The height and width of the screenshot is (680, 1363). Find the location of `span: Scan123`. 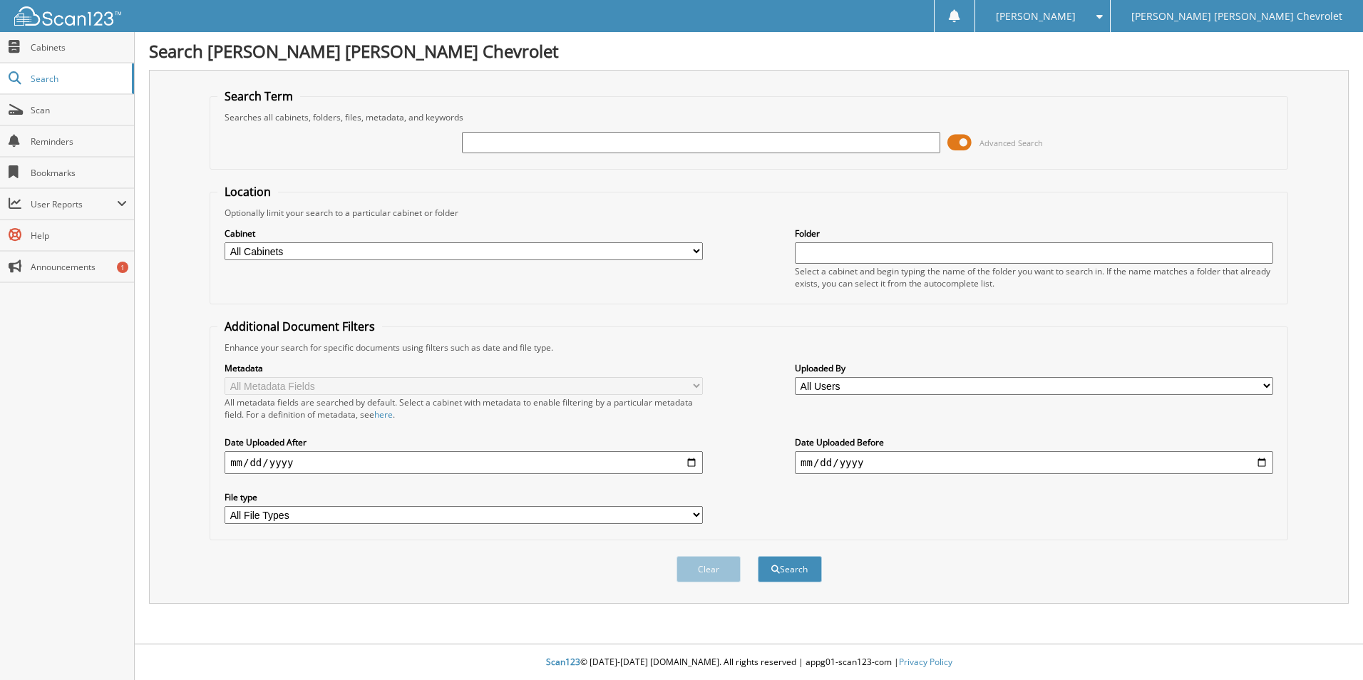

span: Scan123 is located at coordinates (563, 661).